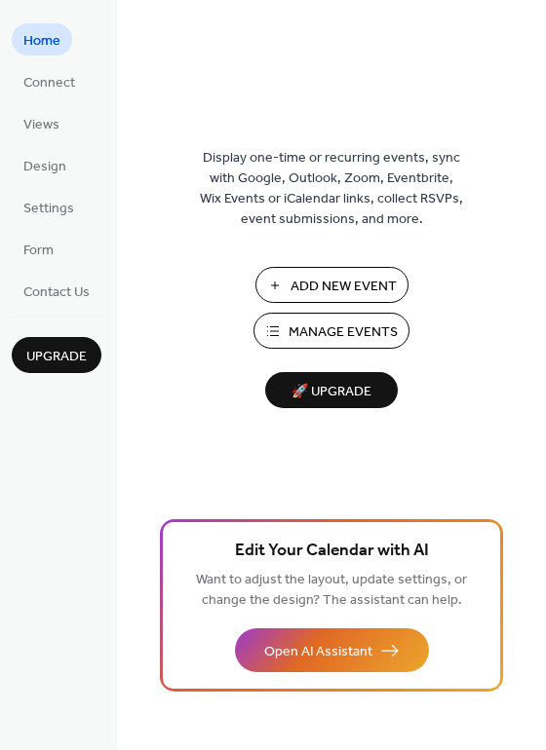 This screenshot has height=750, width=546. Describe the element at coordinates (331, 590) in the screenshot. I see `span: Want to adjust the layout, update settings, or change the design? The assistant can help.` at that location.